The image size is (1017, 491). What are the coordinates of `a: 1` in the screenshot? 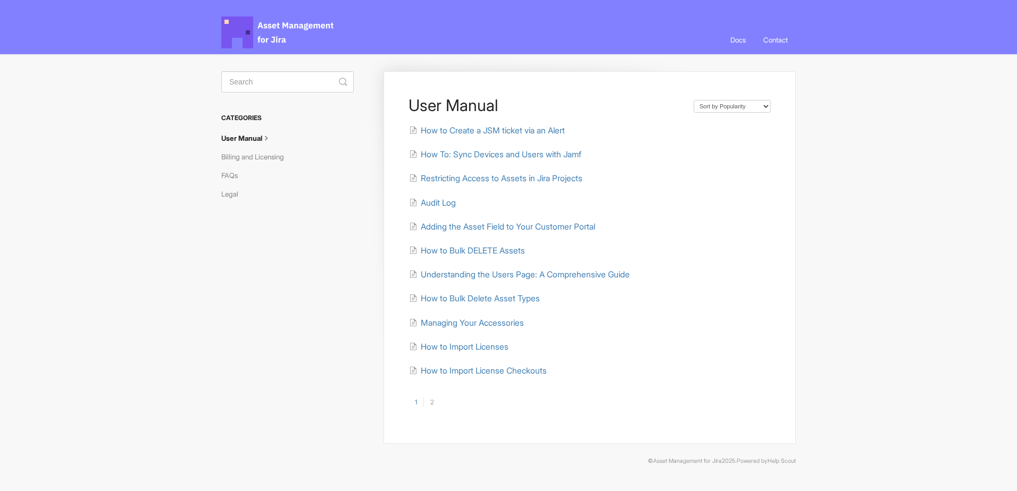 It's located at (416, 403).